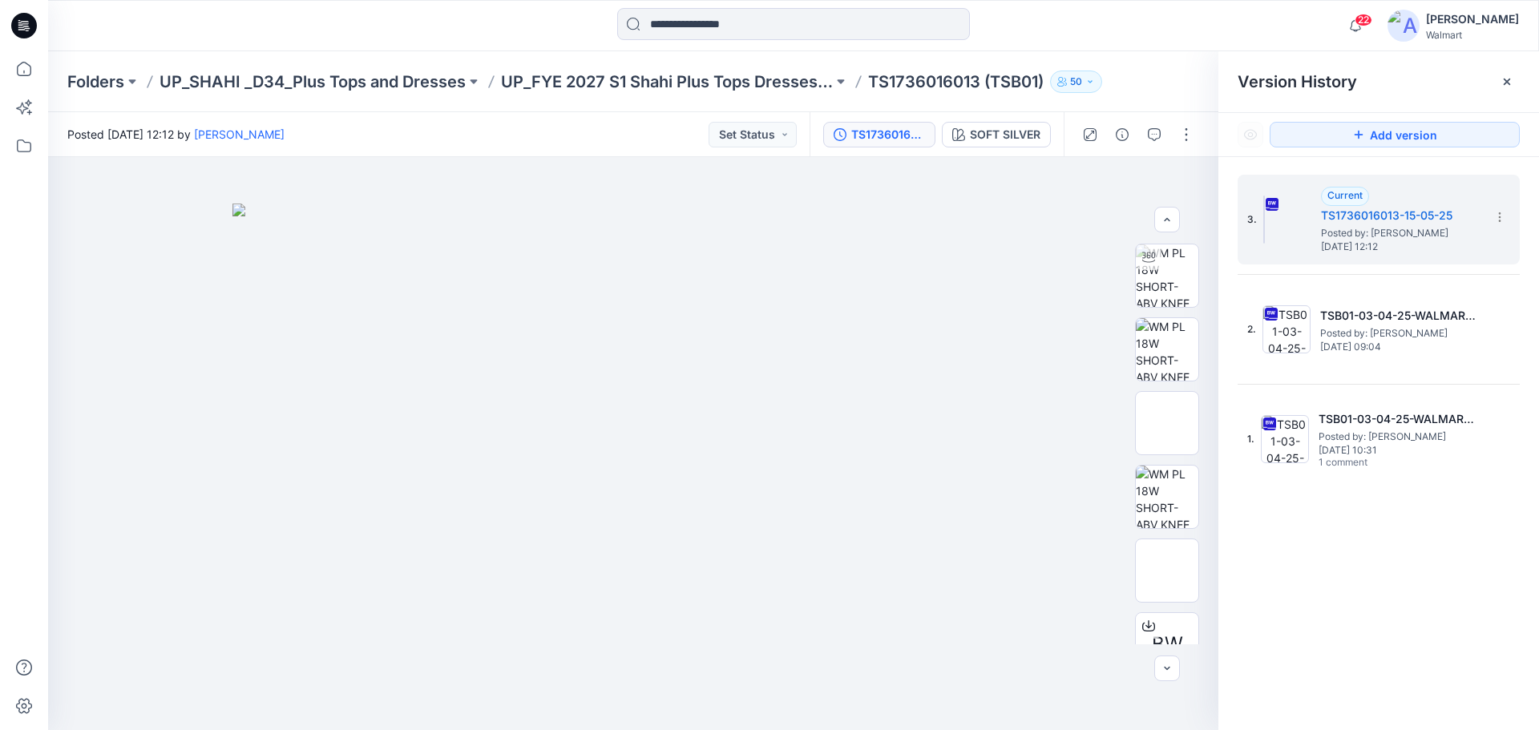  What do you see at coordinates (667, 82) in the screenshot?
I see `a: UP_FYE 2027 S1 Shahi Plus Tops Dresses & Bottoms` at bounding box center [667, 82].